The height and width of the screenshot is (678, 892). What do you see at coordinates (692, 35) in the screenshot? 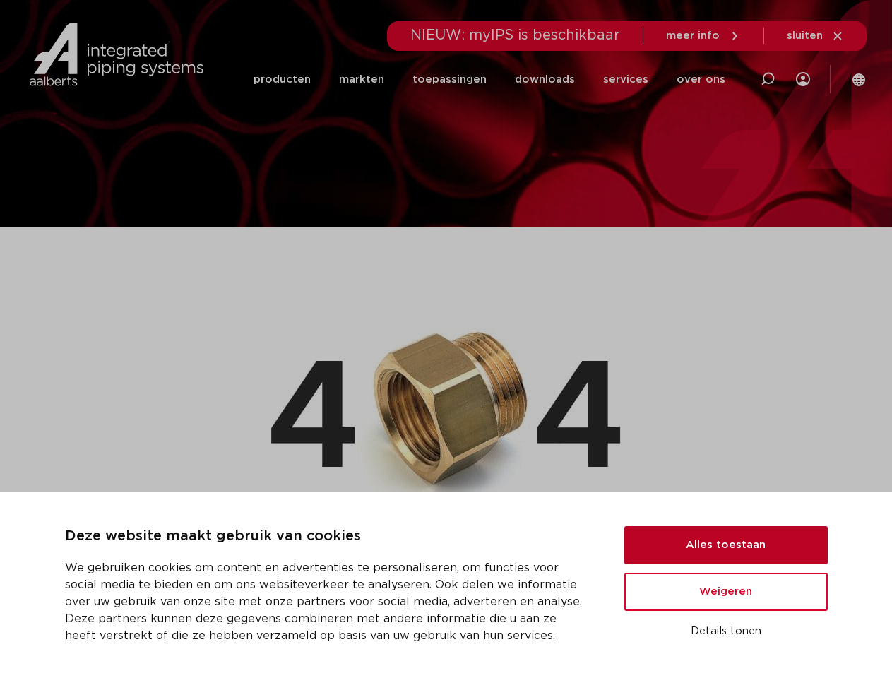
I see `span: meer info` at bounding box center [692, 35].